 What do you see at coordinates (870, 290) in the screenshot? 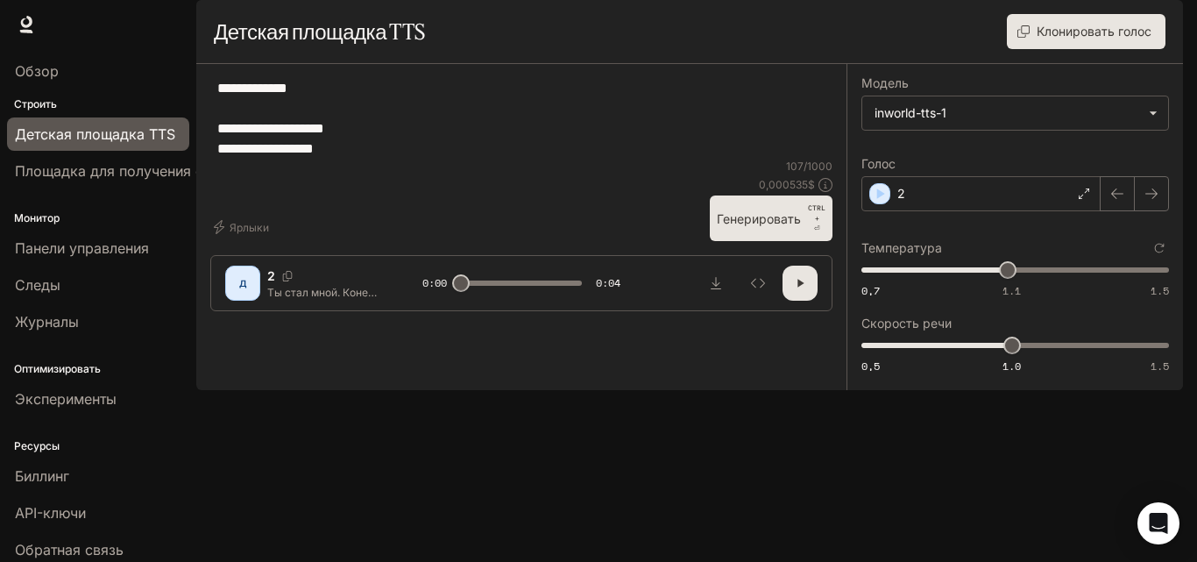
I see `font: 0,7` at bounding box center [870, 290].